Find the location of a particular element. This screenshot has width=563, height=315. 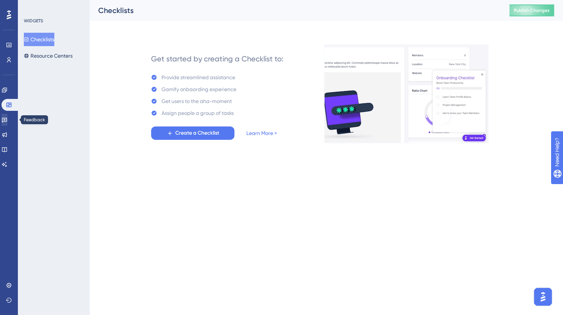

span: Create a Checklist is located at coordinates (197, 133).